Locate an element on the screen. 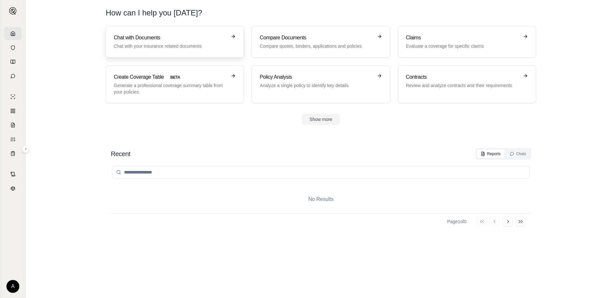  p: Chat with your insurance related documents is located at coordinates (170, 46).